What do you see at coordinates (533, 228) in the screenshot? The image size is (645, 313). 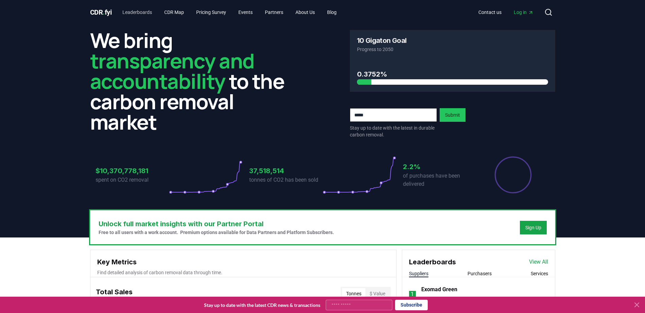 I see `div: Sign Up` at bounding box center [533, 228].